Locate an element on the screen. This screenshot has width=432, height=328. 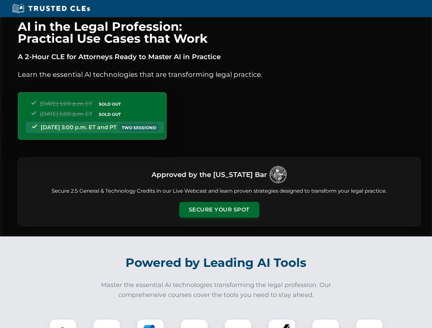
img: Trusted CLEs is located at coordinates (51, 9).